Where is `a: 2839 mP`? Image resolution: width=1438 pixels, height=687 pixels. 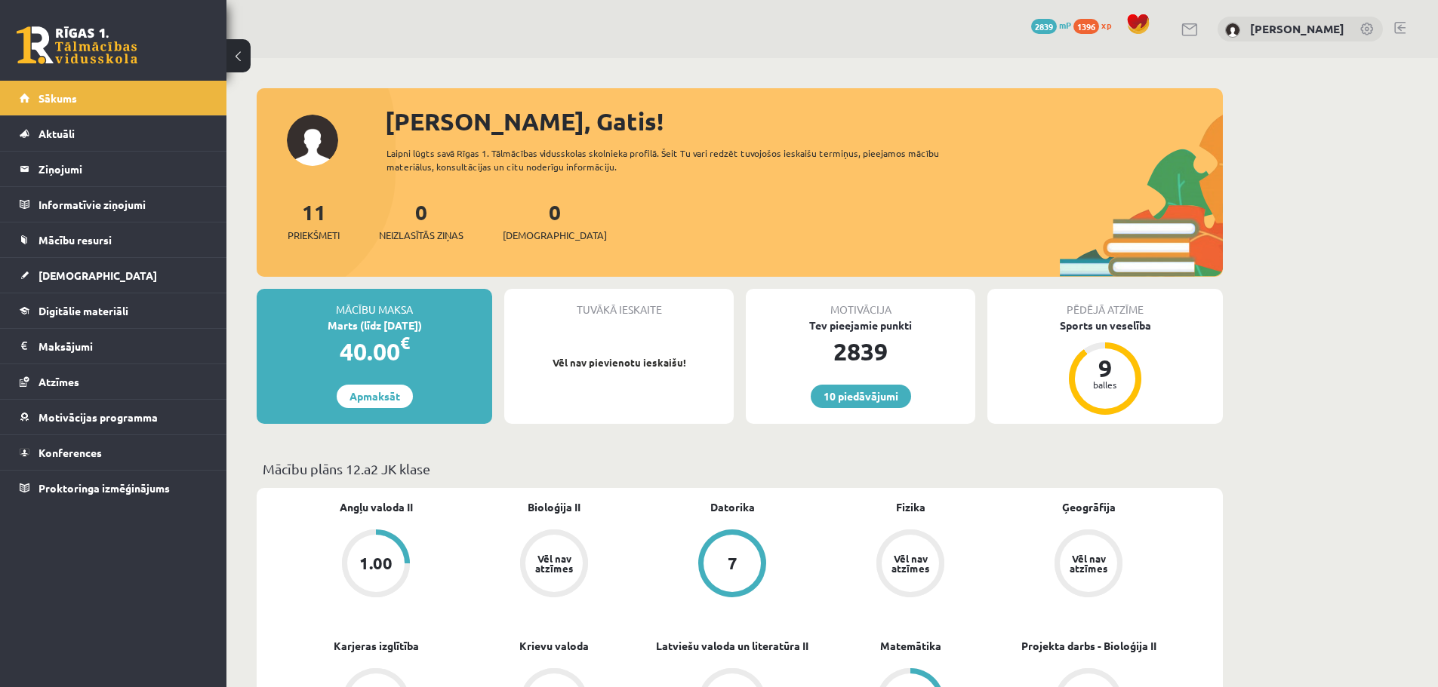 a: 2839 mP is located at coordinates (1050, 25).